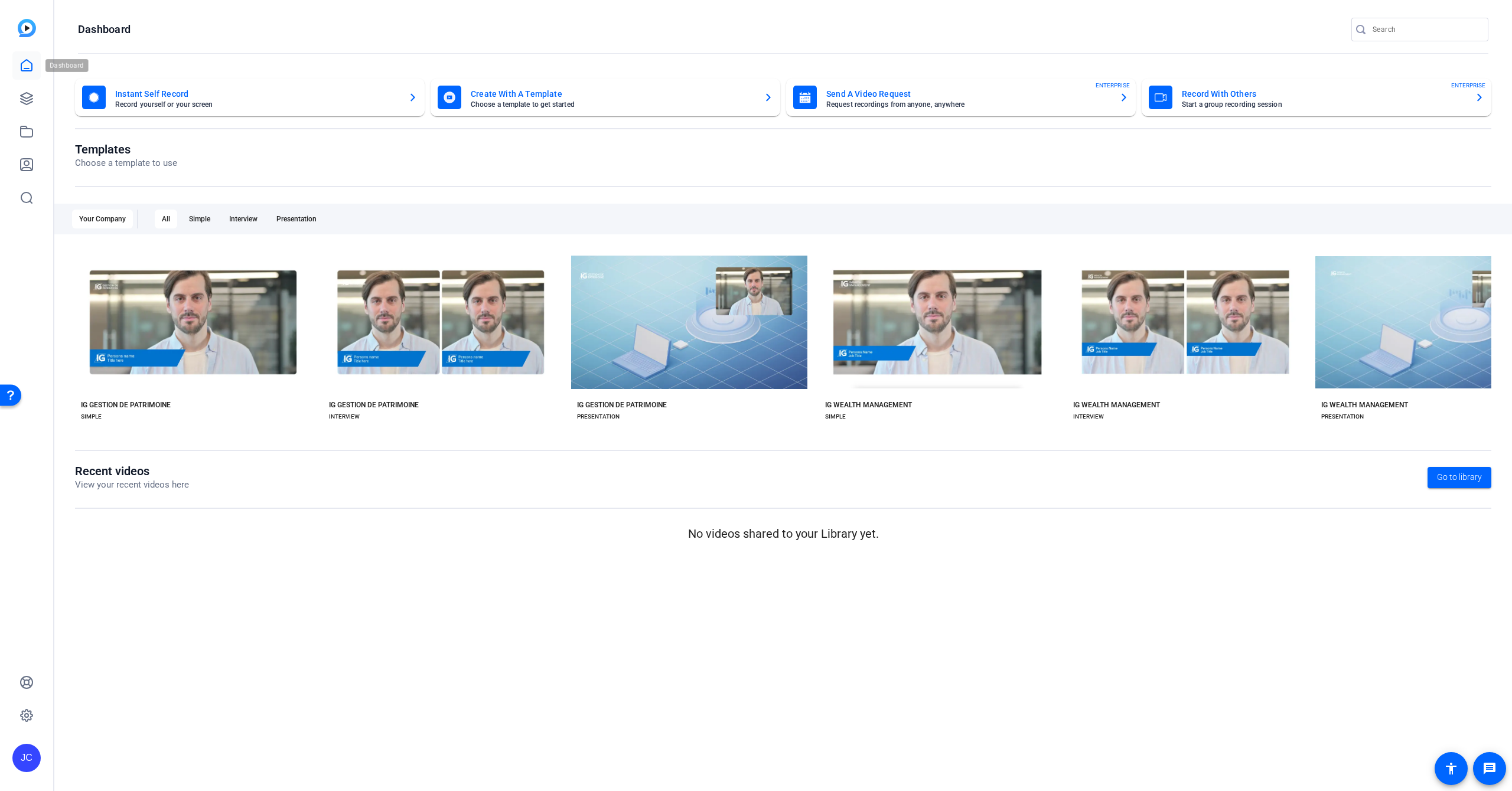  What do you see at coordinates (783, 533) in the screenshot?
I see `p: No videos shared to your Library yet.` at bounding box center [783, 533].